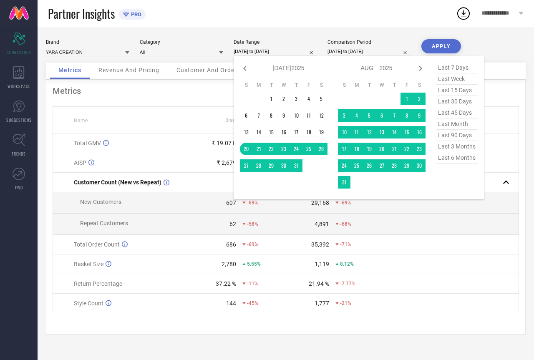  Describe the element at coordinates (394, 149) in the screenshot. I see `td: Thu Aug 21 2025` at that location.